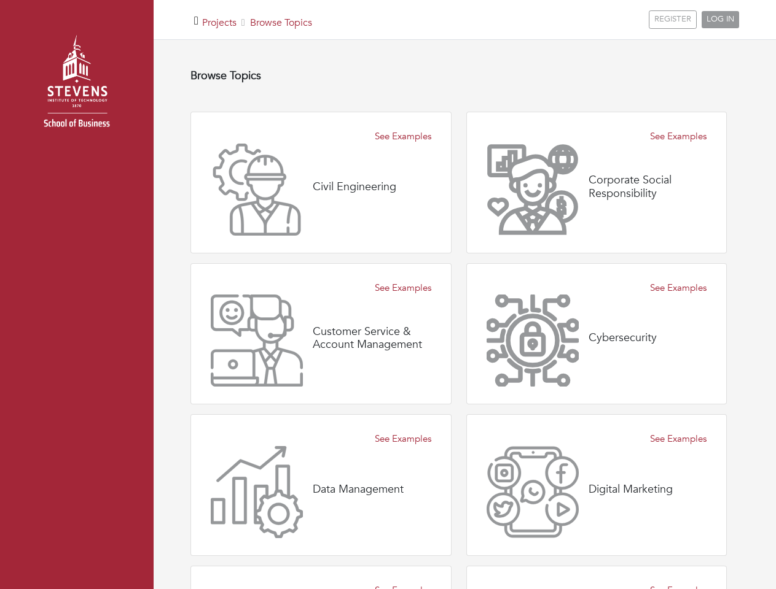 The height and width of the screenshot is (589, 776). What do you see at coordinates (219, 23) in the screenshot?
I see `a: Projects` at bounding box center [219, 23].